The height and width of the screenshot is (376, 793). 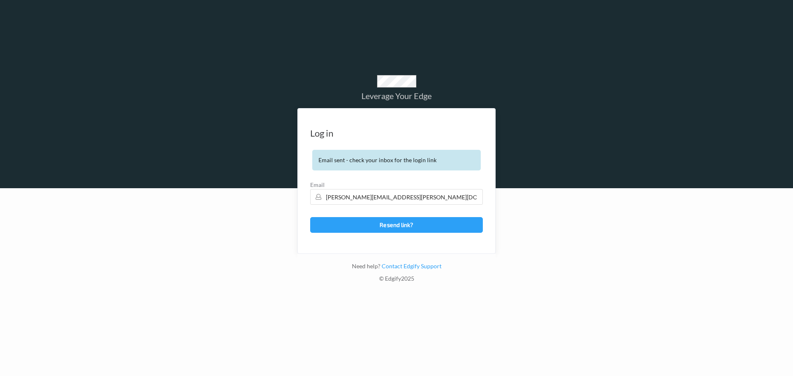 What do you see at coordinates (397, 96) in the screenshot?
I see `div: Leverage Your Edge` at bounding box center [397, 96].